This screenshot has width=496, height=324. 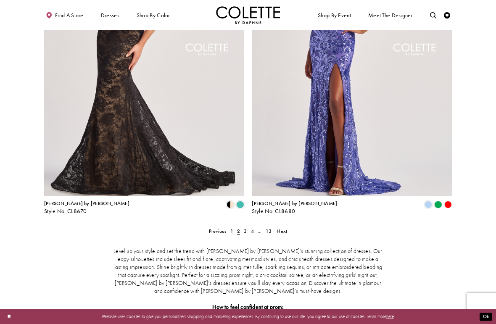 What do you see at coordinates (231, 231) in the screenshot?
I see `span: 1` at bounding box center [231, 231].